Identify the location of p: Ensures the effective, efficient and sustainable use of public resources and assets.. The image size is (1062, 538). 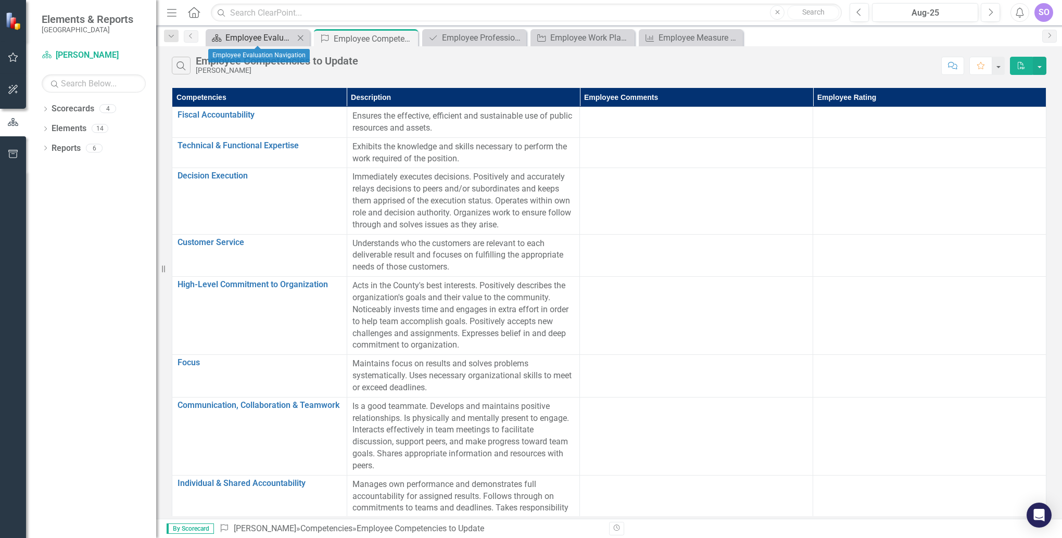
(463, 122).